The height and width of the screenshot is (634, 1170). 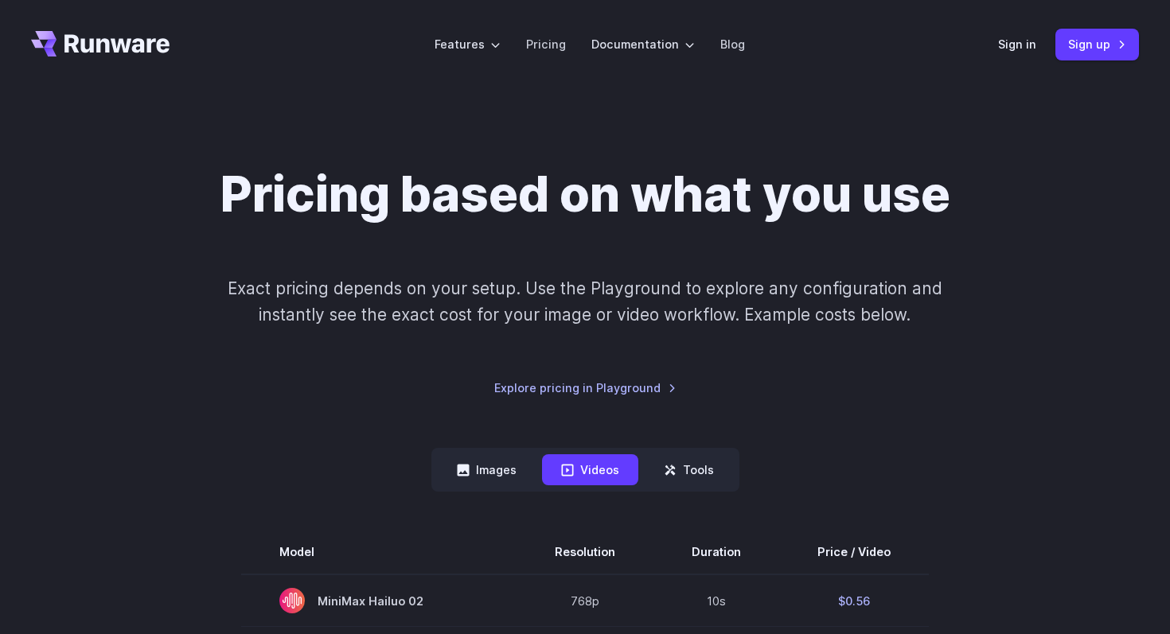 What do you see at coordinates (546, 44) in the screenshot?
I see `a: Pricing` at bounding box center [546, 44].